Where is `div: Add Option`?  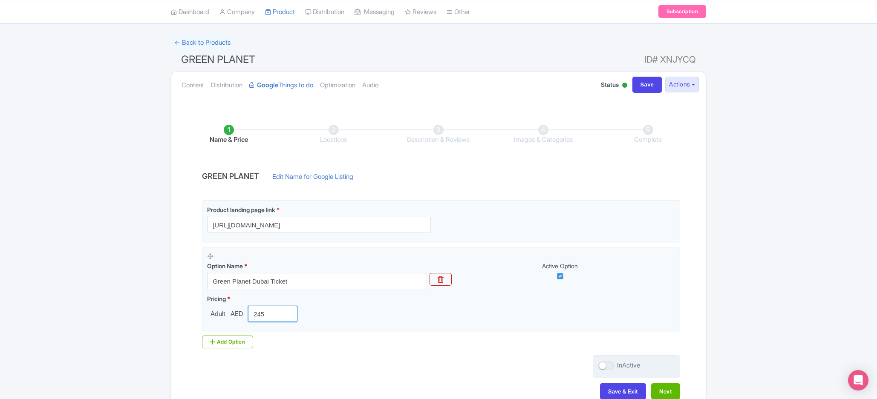 div: Add Option is located at coordinates (228, 342).